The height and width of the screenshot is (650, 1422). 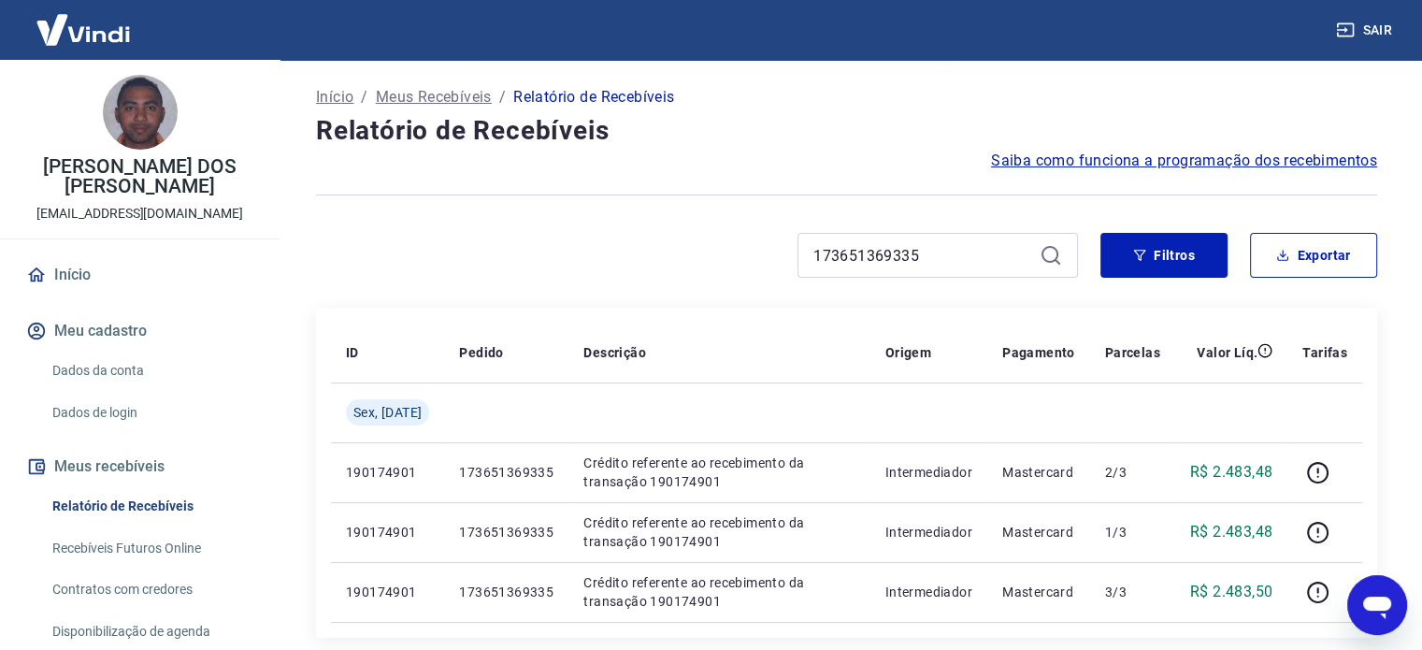 I want to click on p: 2/3, so click(x=1132, y=472).